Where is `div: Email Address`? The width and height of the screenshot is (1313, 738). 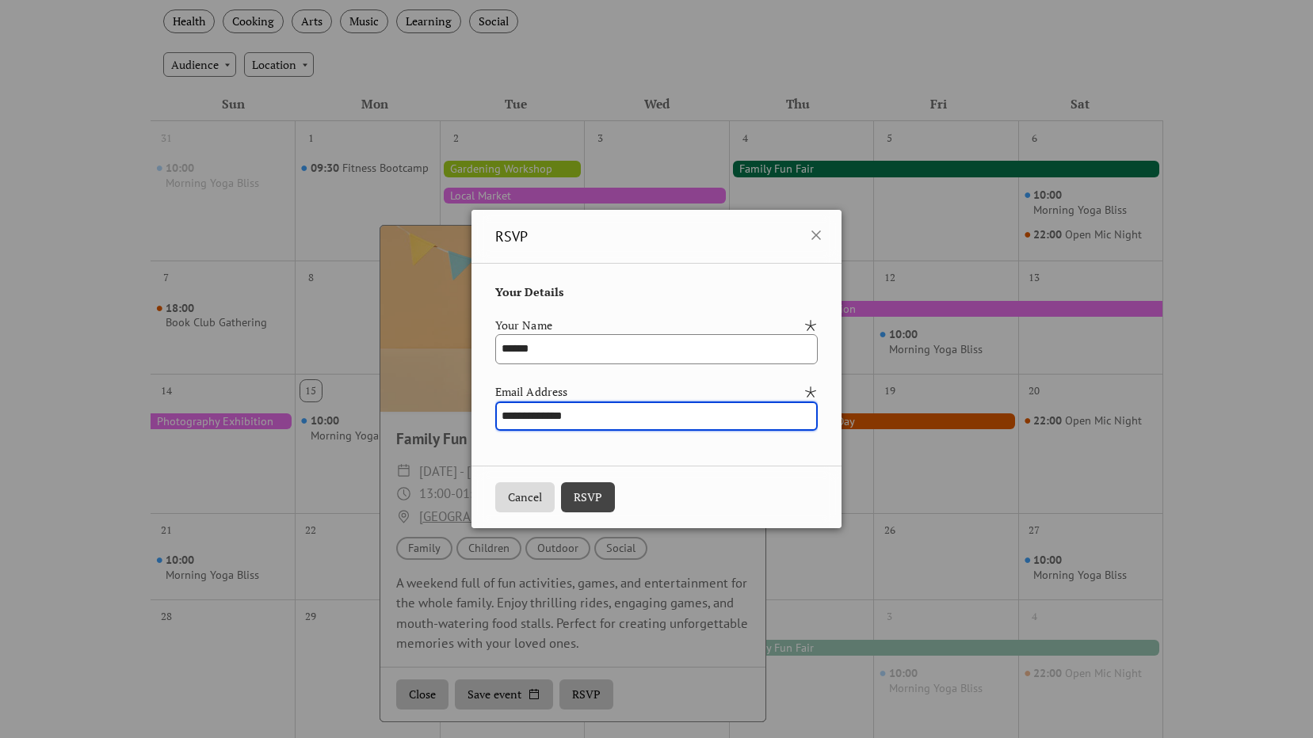
div: Email Address is located at coordinates (647, 392).